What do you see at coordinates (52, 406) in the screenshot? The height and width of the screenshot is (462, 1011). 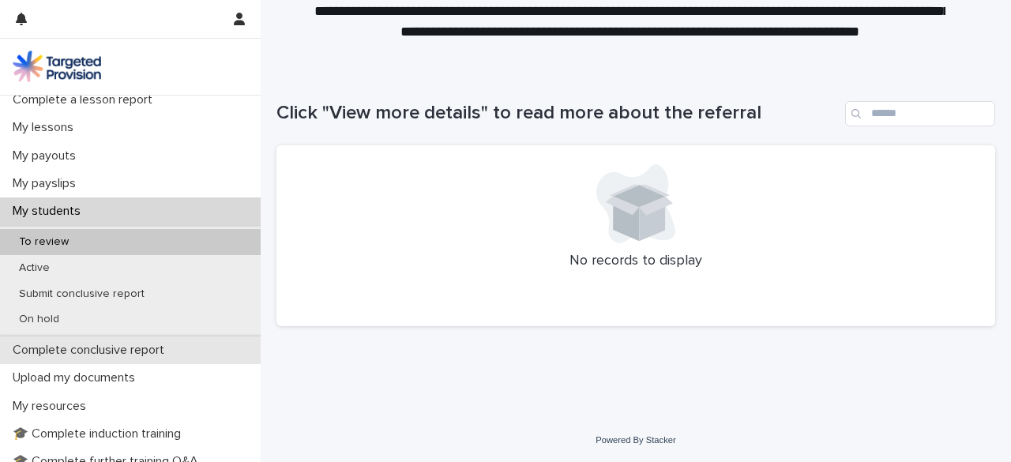 I see `p: My resources` at bounding box center [52, 406].